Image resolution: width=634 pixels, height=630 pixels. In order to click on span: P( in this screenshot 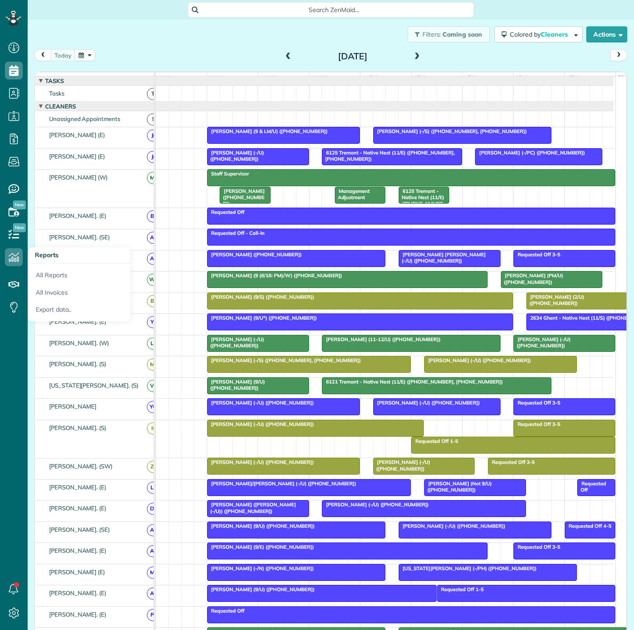, I will do `click(153, 615)`.